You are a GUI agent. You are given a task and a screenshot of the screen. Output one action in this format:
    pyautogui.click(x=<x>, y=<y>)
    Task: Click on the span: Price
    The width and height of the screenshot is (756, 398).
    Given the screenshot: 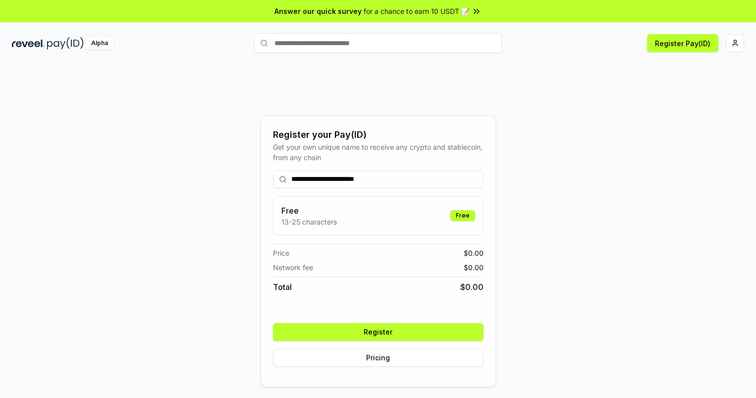 What is the action you would take?
    pyautogui.click(x=281, y=253)
    